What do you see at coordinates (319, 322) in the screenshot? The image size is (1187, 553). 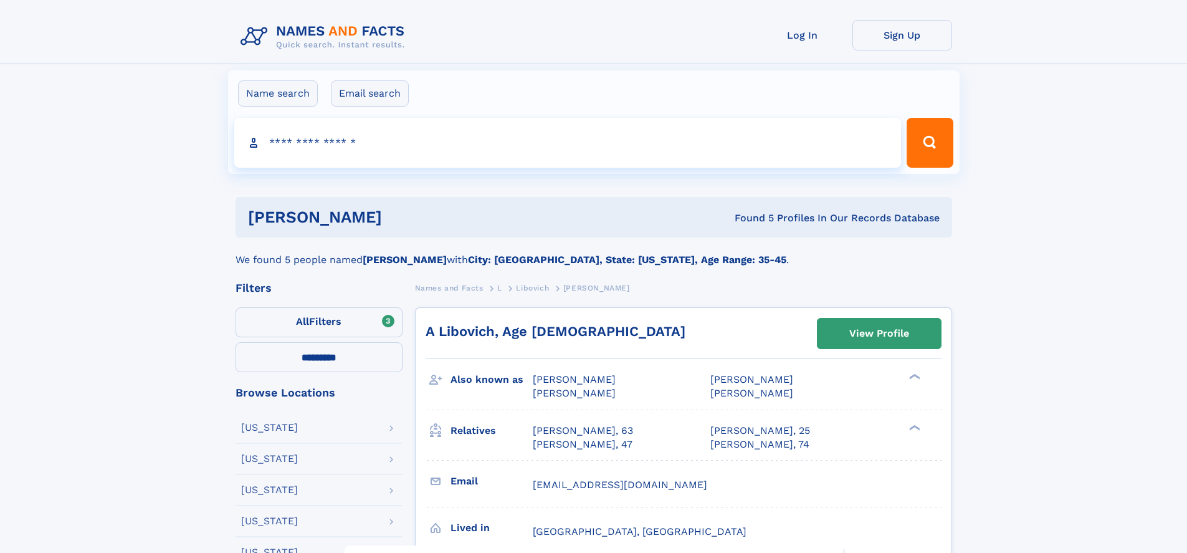 I see `label: Filters` at bounding box center [319, 322].